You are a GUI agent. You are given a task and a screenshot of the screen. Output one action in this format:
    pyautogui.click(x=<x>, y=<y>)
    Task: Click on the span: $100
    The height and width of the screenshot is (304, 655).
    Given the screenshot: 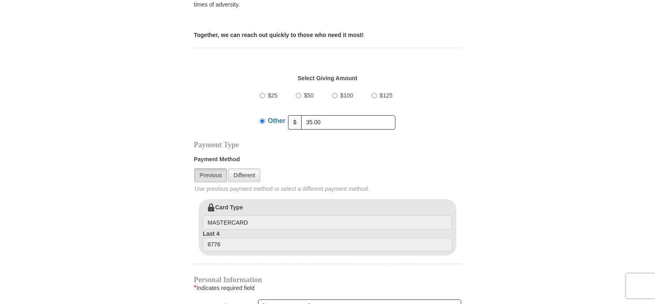 What is the action you would take?
    pyautogui.click(x=346, y=95)
    